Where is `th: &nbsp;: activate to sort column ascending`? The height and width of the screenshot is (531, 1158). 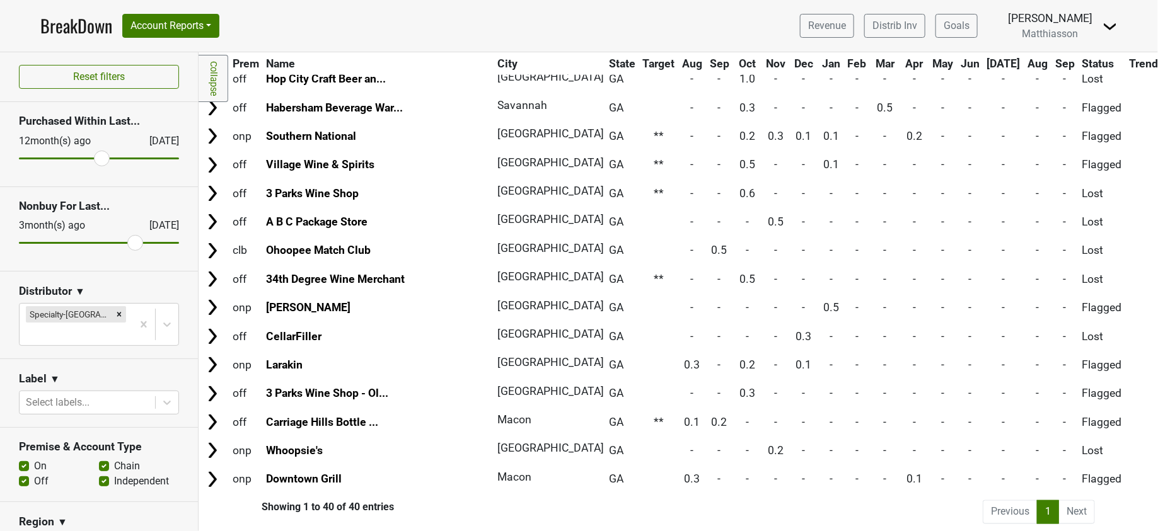 th: &nbsp;: activate to sort column ascending is located at coordinates (214, 64).